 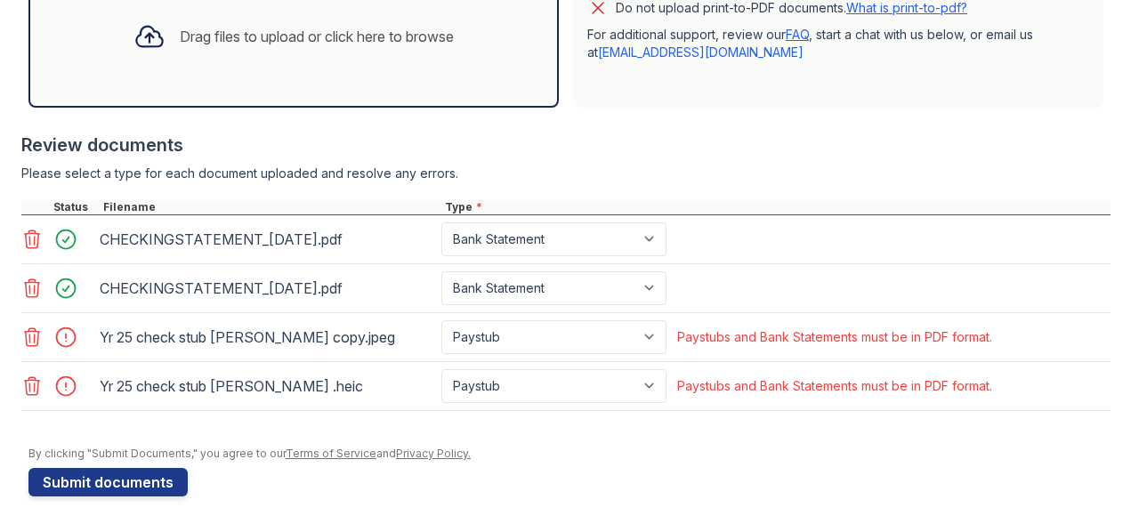 I want to click on div: Please select a type for each document uploaded and resolve any errors., so click(x=566, y=173).